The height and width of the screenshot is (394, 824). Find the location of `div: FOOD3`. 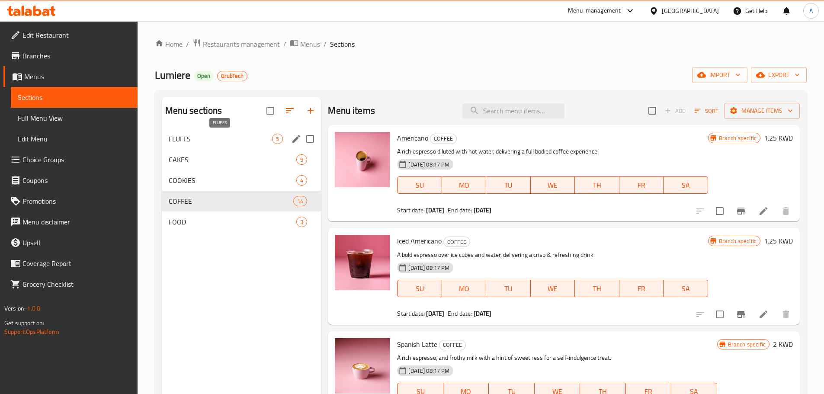

div: FOOD3 is located at coordinates (241, 222).